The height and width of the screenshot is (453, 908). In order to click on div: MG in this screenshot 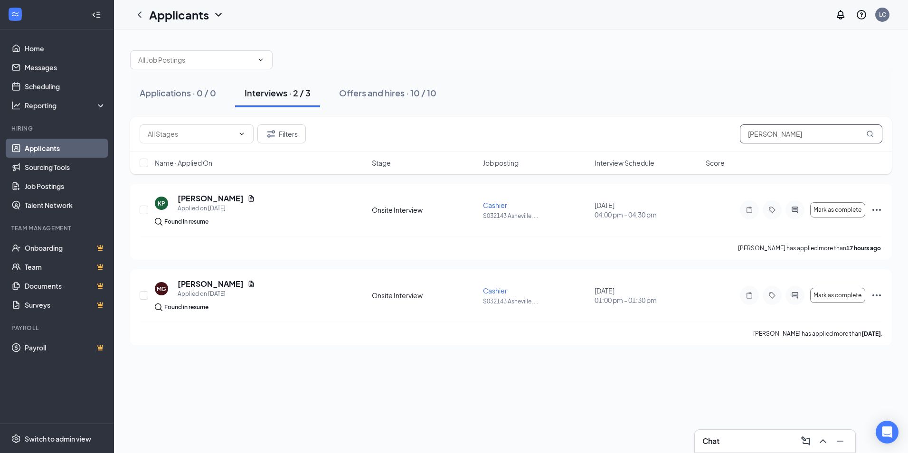, I will do `click(162, 289)`.